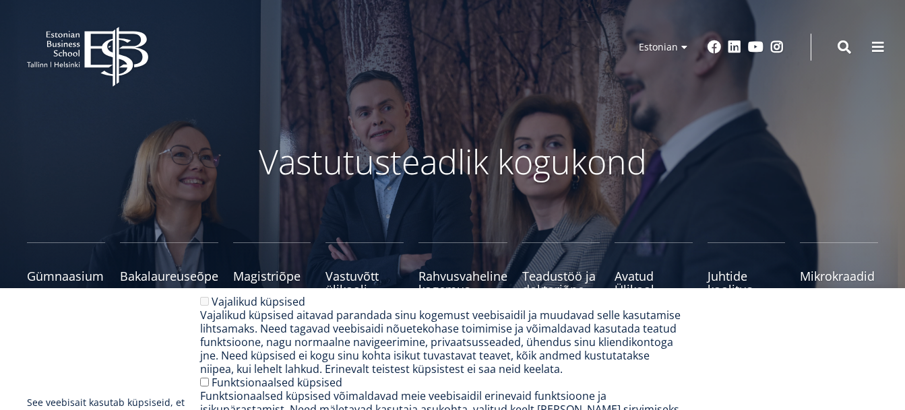 This screenshot has height=410, width=905. What do you see at coordinates (277, 383) in the screenshot?
I see `label: Funktsionaalsed küpsised` at bounding box center [277, 383].